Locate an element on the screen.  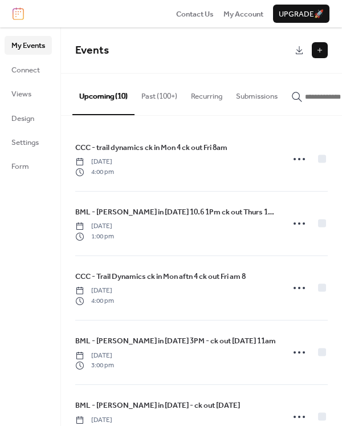
span: 1:00 pm is located at coordinates (95, 237).